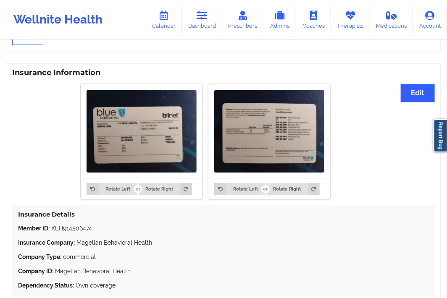 The height and width of the screenshot is (298, 447). What do you see at coordinates (39, 257) in the screenshot?
I see `strong: Company Type:` at bounding box center [39, 257].